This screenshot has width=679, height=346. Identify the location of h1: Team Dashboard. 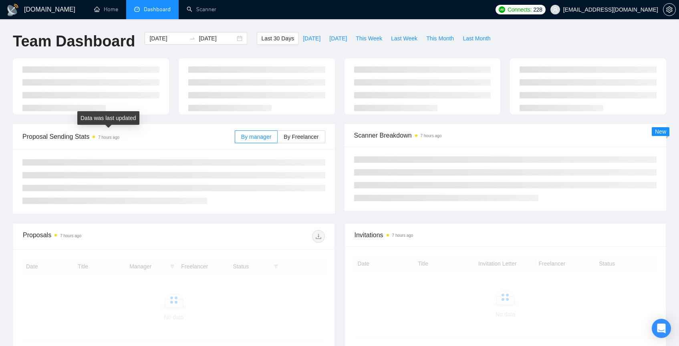
(74, 41).